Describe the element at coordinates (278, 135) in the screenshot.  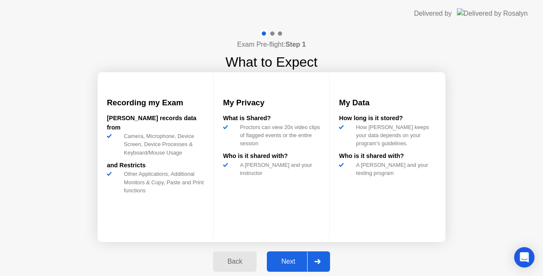
I see `div: Proctors can view 20s video clips of flagged events or the entire session` at that location.